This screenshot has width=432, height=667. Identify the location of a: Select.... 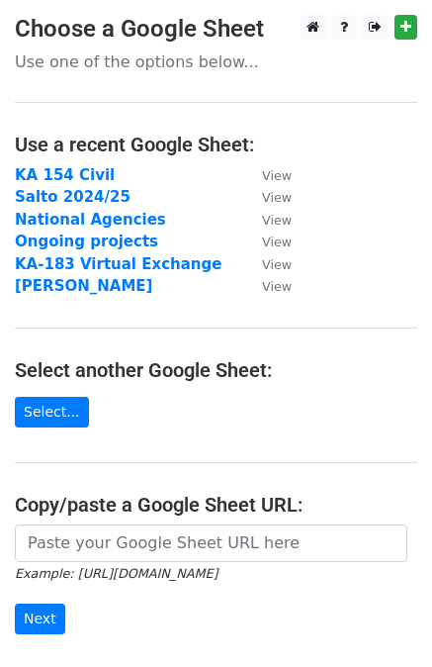
(51, 412).